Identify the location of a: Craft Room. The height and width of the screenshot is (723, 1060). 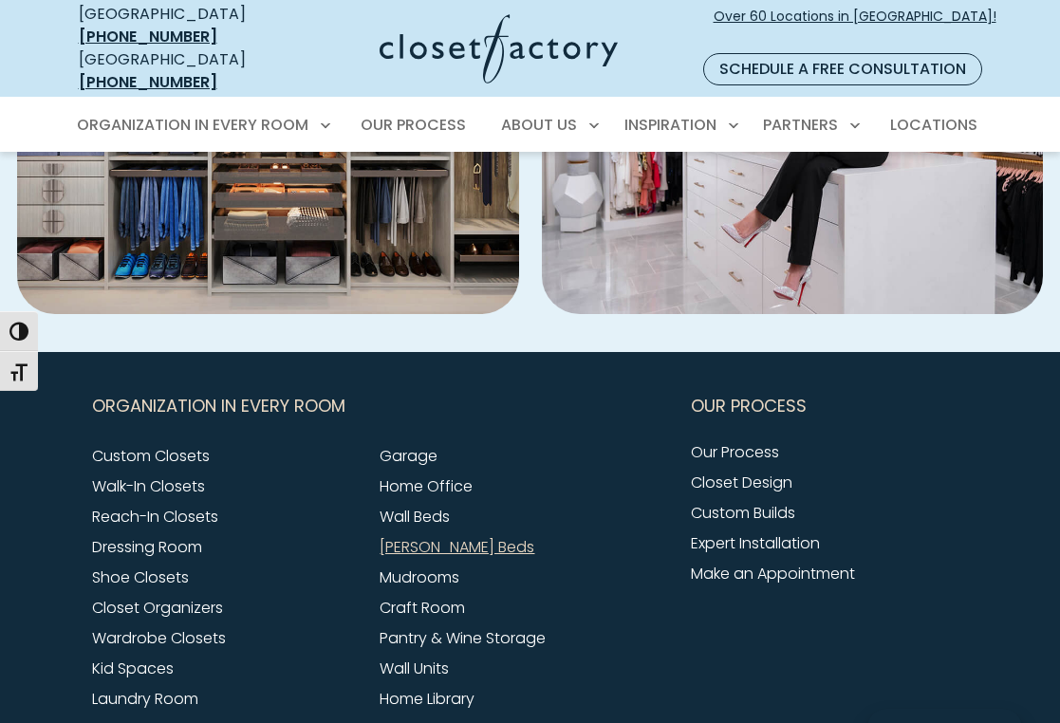
(422, 607).